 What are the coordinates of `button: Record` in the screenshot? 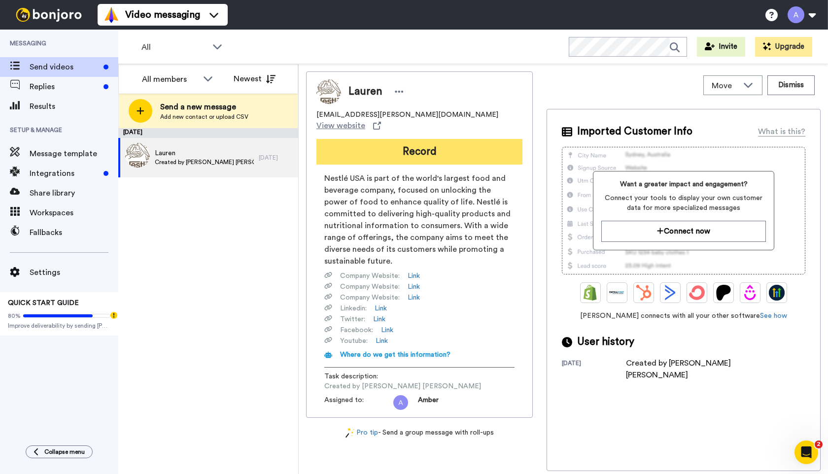 It's located at (419, 152).